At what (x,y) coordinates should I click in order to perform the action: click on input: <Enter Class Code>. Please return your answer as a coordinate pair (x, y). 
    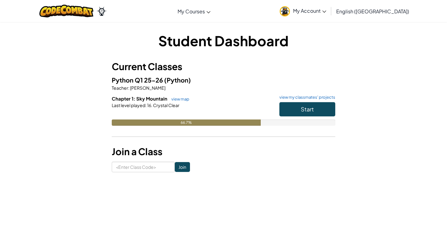
    Looking at the image, I should click on (143, 167).